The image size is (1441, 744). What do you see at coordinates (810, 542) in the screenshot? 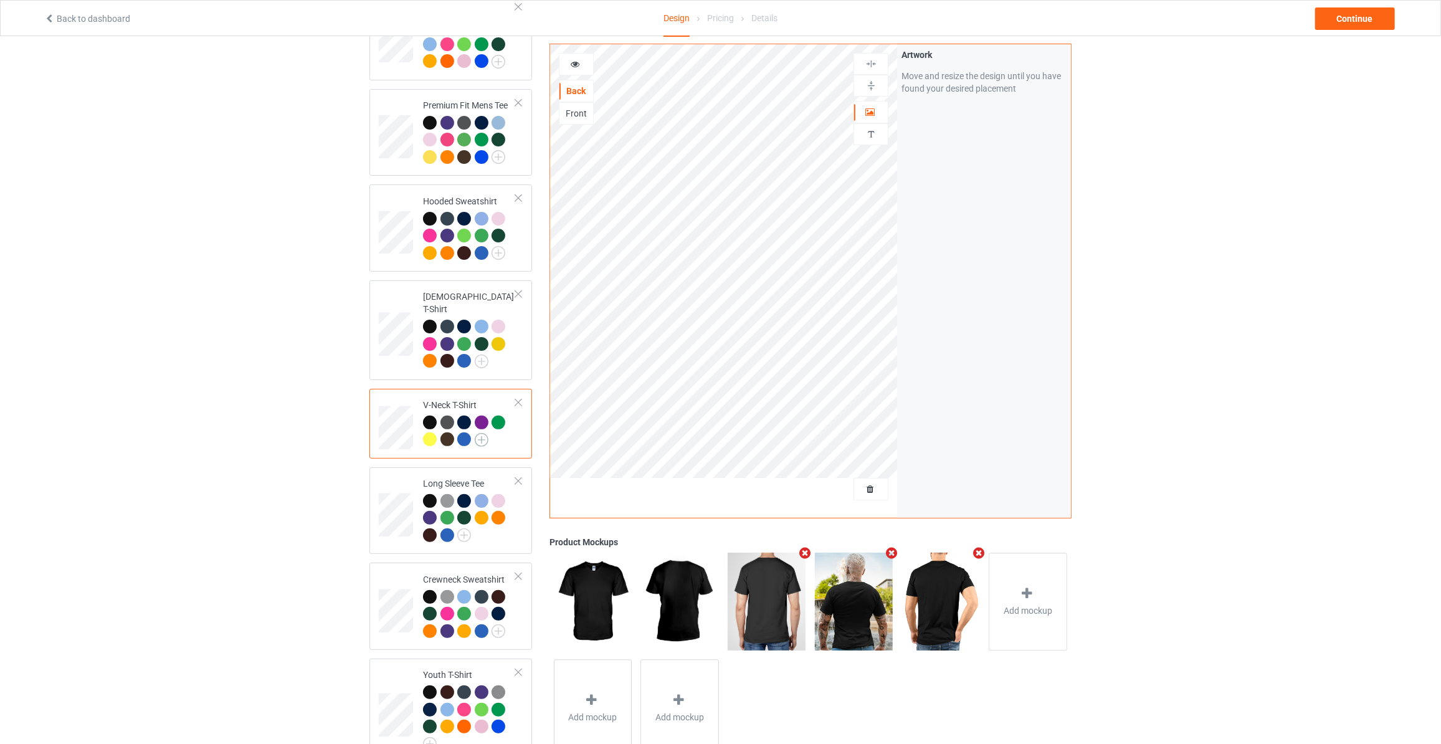
I see `div: Product Mockups` at bounding box center [810, 542].